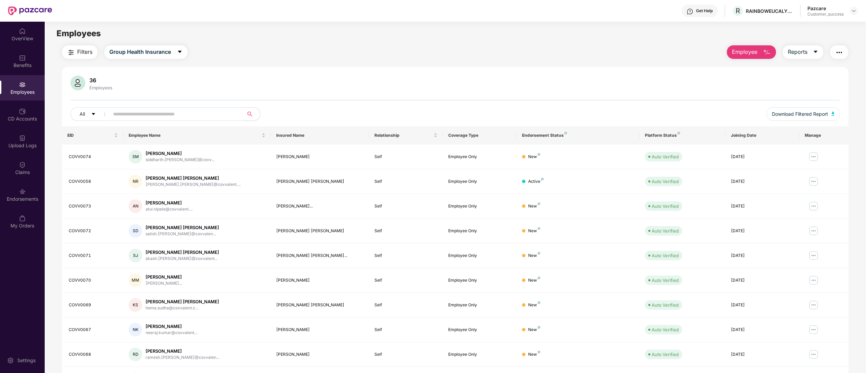  What do you see at coordinates (169, 209) in the screenshot?
I see `div: atul.nipate@covvalent....` at bounding box center [169, 209].